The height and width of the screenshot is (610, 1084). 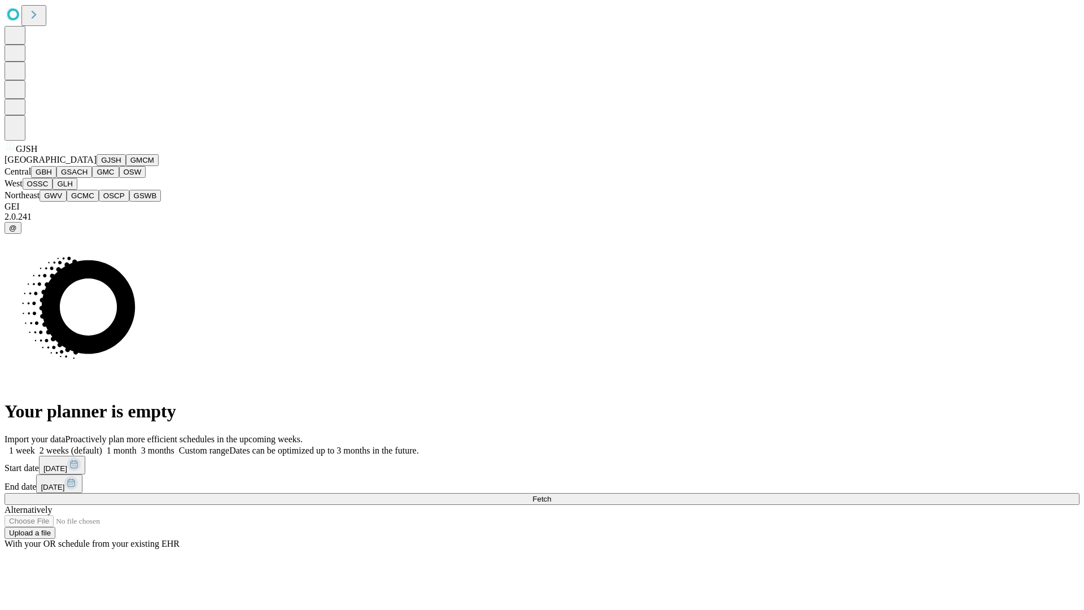 What do you see at coordinates (22, 195) in the screenshot?
I see `span: Northeast` at bounding box center [22, 195].